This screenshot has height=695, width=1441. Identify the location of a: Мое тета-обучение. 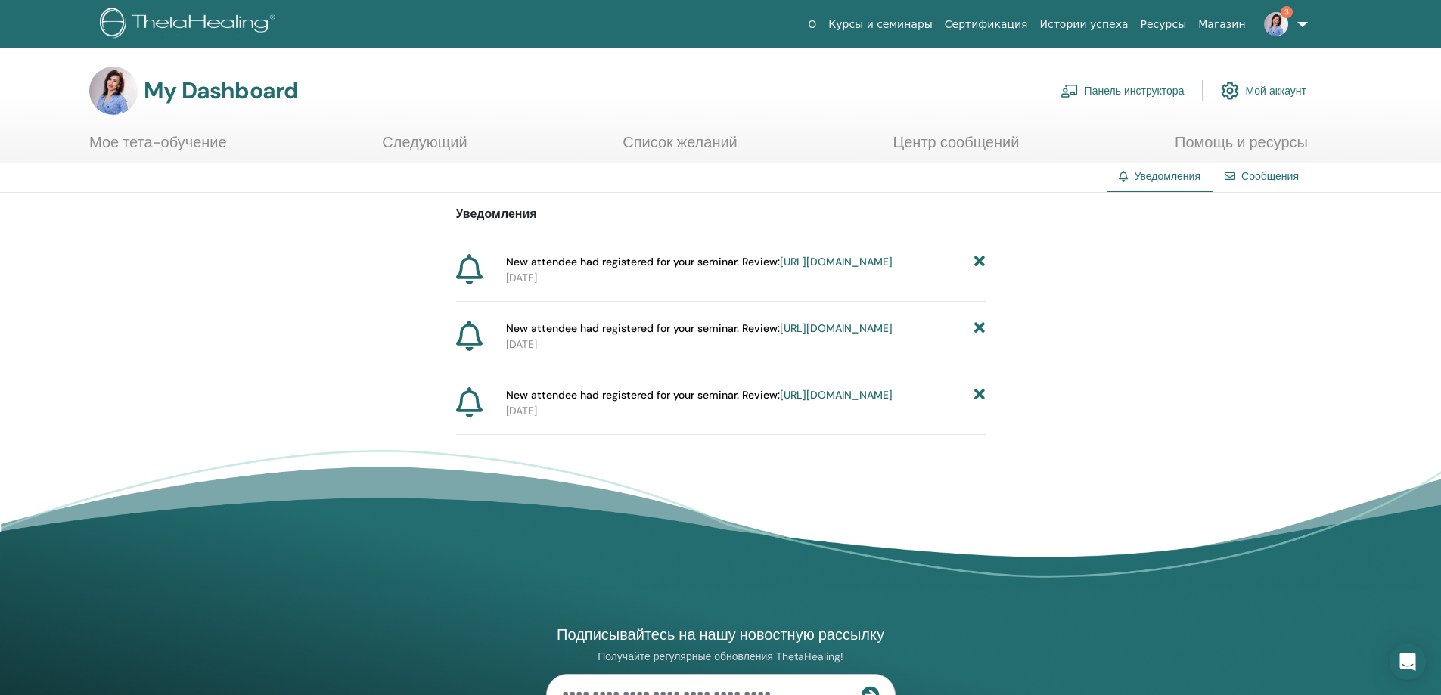
(158, 147).